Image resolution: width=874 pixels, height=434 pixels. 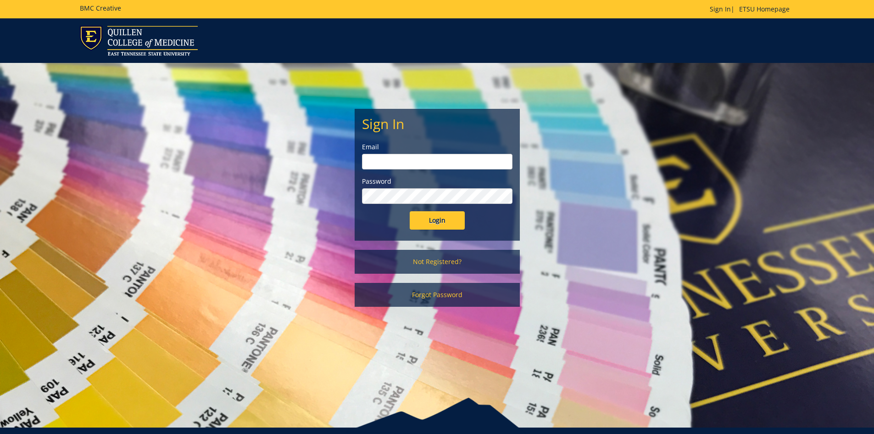 I want to click on h2: Sign In, so click(x=437, y=123).